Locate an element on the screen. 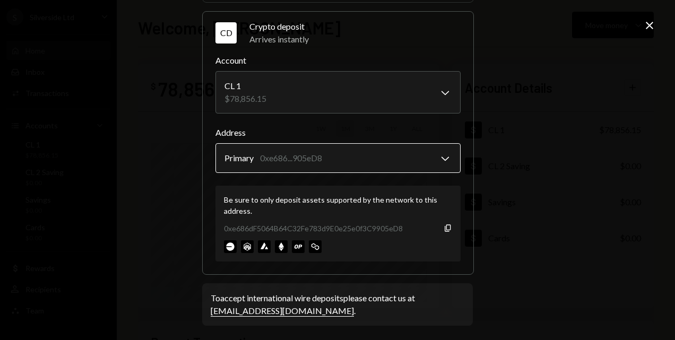  button: Address is located at coordinates (338, 158).